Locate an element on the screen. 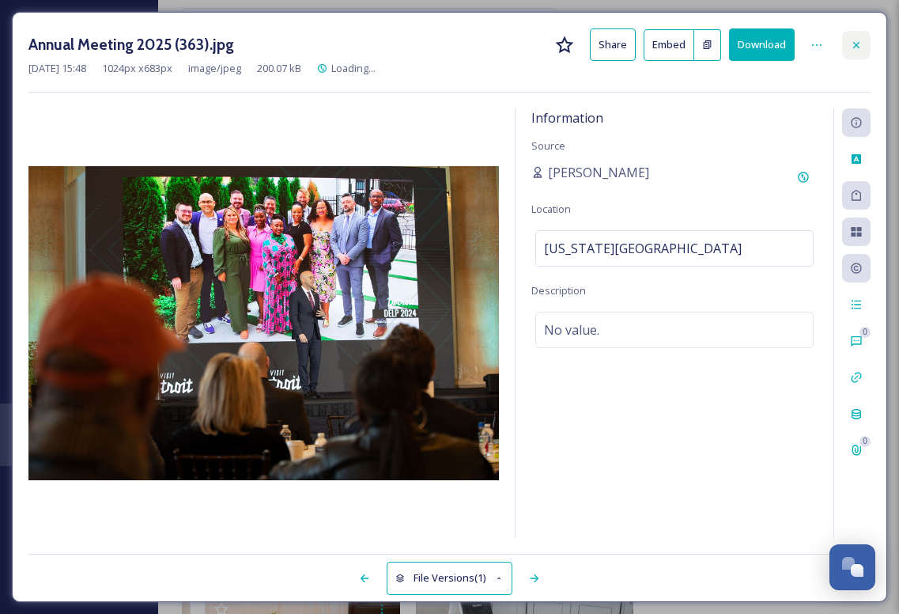  span: Information is located at coordinates (567, 118).